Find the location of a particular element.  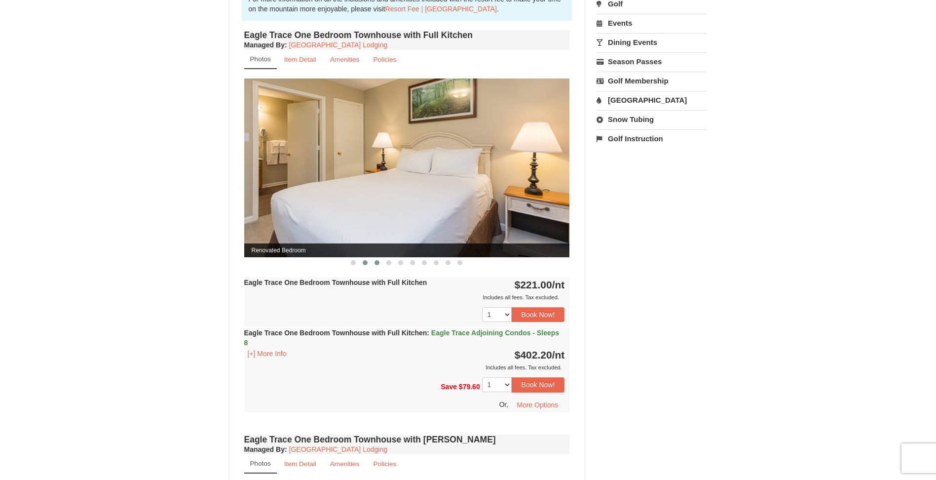

button: [+] More Info is located at coordinates (267, 353).